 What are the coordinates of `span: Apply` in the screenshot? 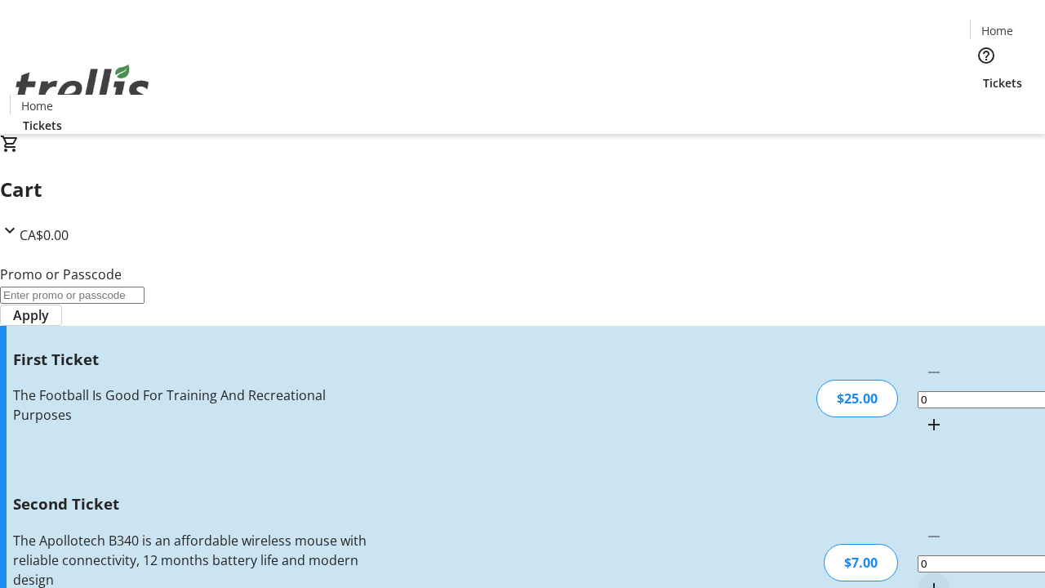 It's located at (31, 315).